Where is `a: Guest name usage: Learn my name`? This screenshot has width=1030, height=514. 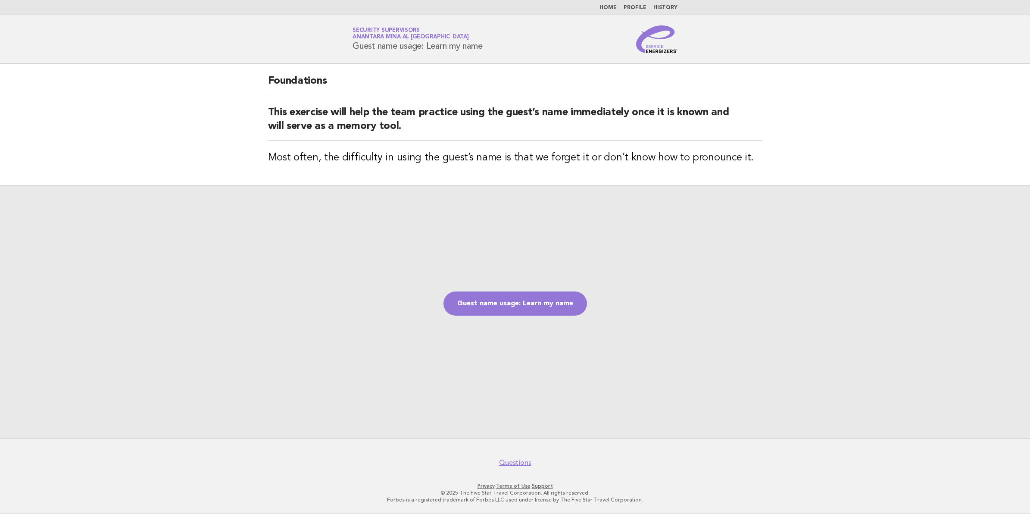
a: Guest name usage: Learn my name is located at coordinates (515, 303).